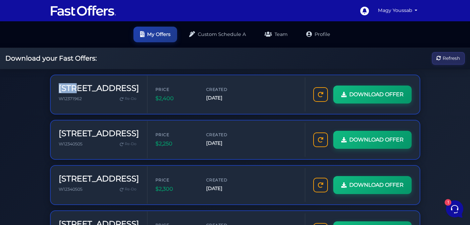 The height and width of the screenshot is (225, 470). I want to click on p: Home, so click(26, 176).